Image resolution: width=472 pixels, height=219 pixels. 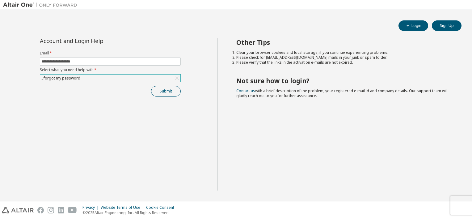 What do you see at coordinates (166, 91) in the screenshot?
I see `button: Submit` at bounding box center [166, 91].